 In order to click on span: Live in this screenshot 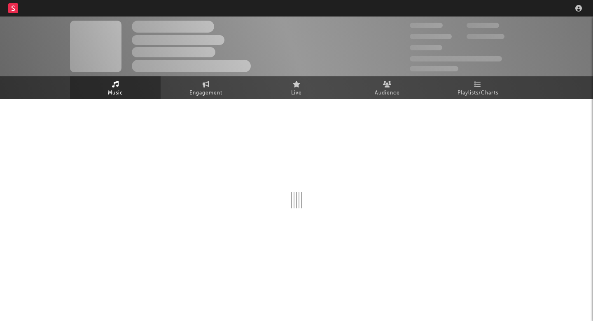, I will do `click(297, 93)`.